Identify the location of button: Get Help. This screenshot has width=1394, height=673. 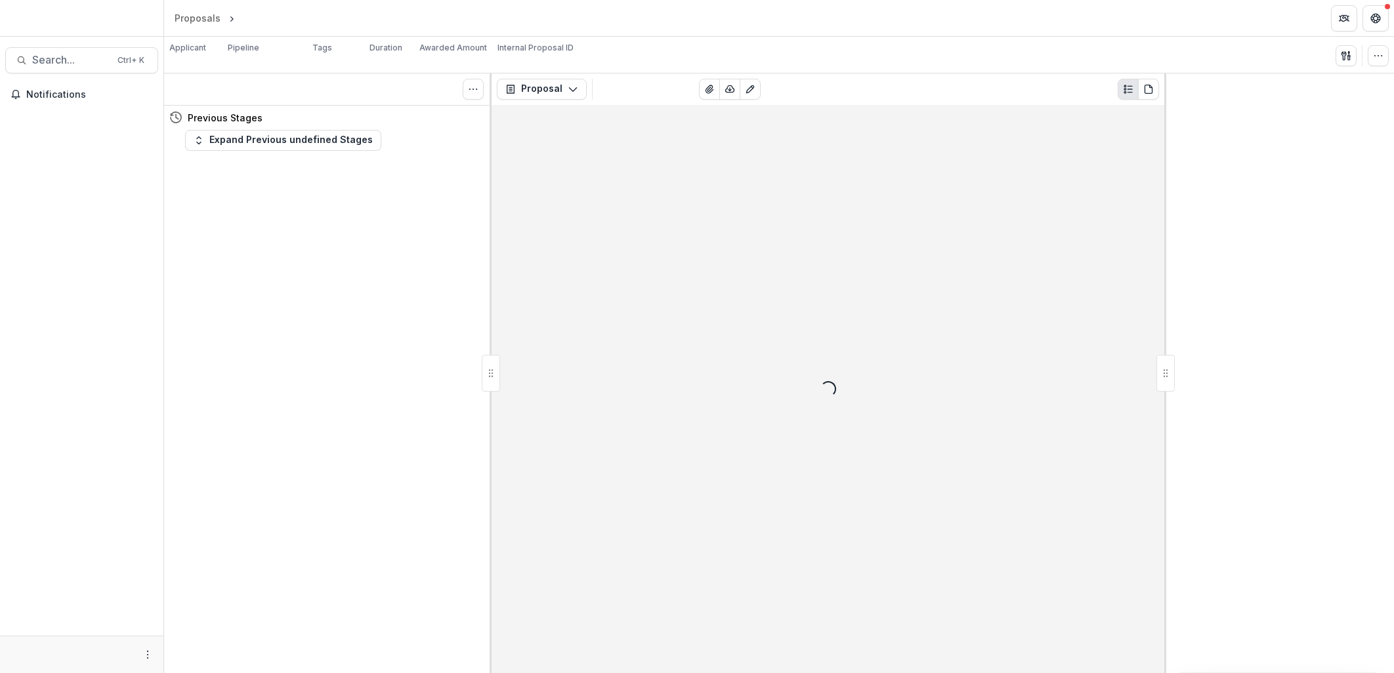
(1375, 18).